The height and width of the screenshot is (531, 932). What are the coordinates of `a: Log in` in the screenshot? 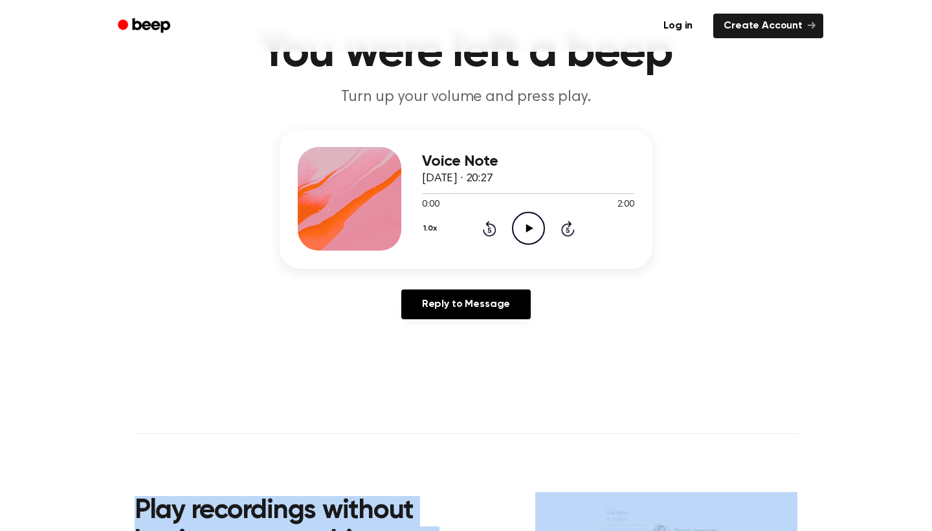 It's located at (678, 26).